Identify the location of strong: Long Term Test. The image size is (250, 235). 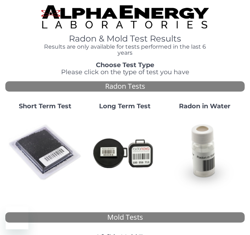
(125, 106).